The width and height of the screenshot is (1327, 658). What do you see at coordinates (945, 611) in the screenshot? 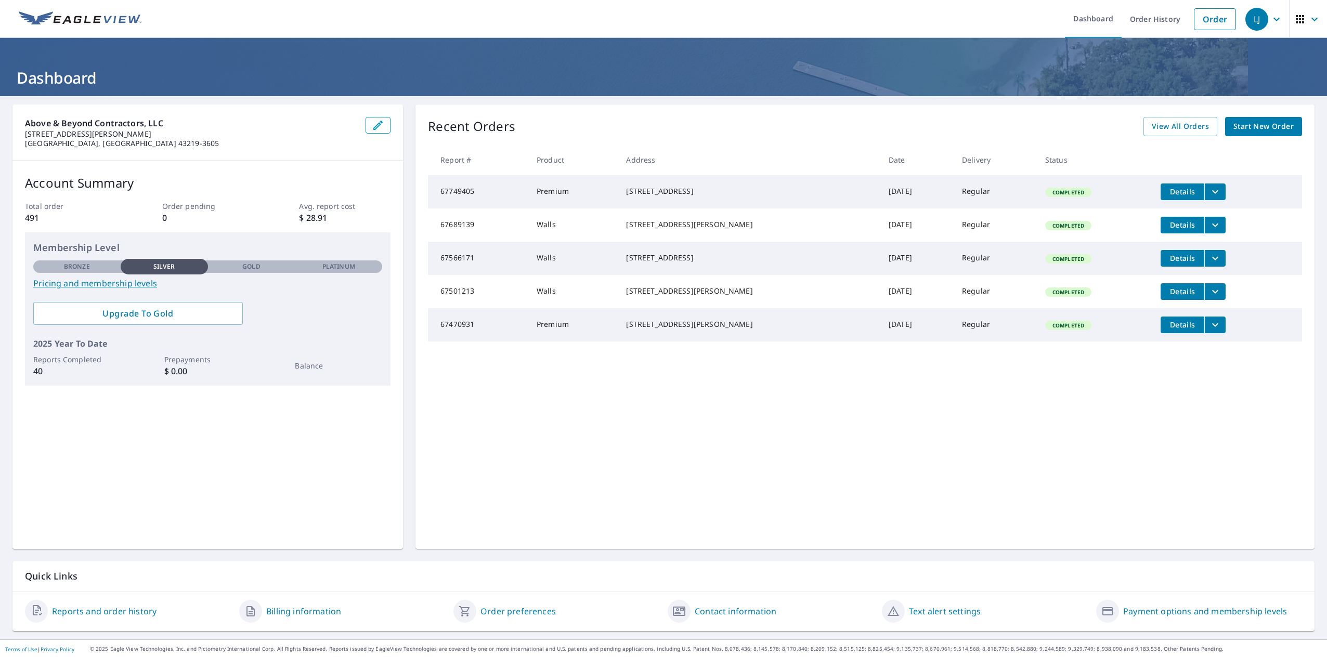
I see `a: Text alert settings` at bounding box center [945, 611].